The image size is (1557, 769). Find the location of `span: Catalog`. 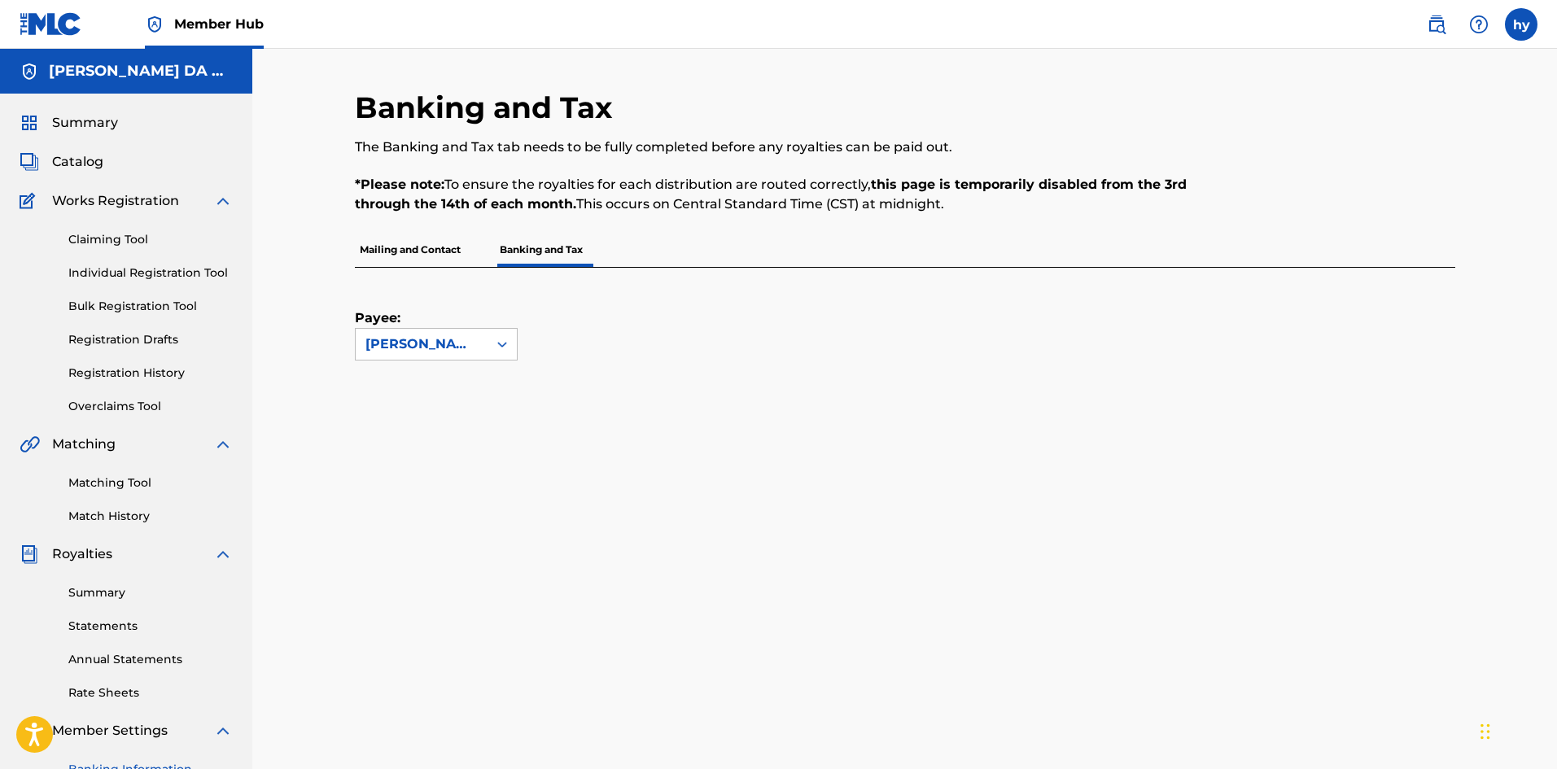

span: Catalog is located at coordinates (77, 162).